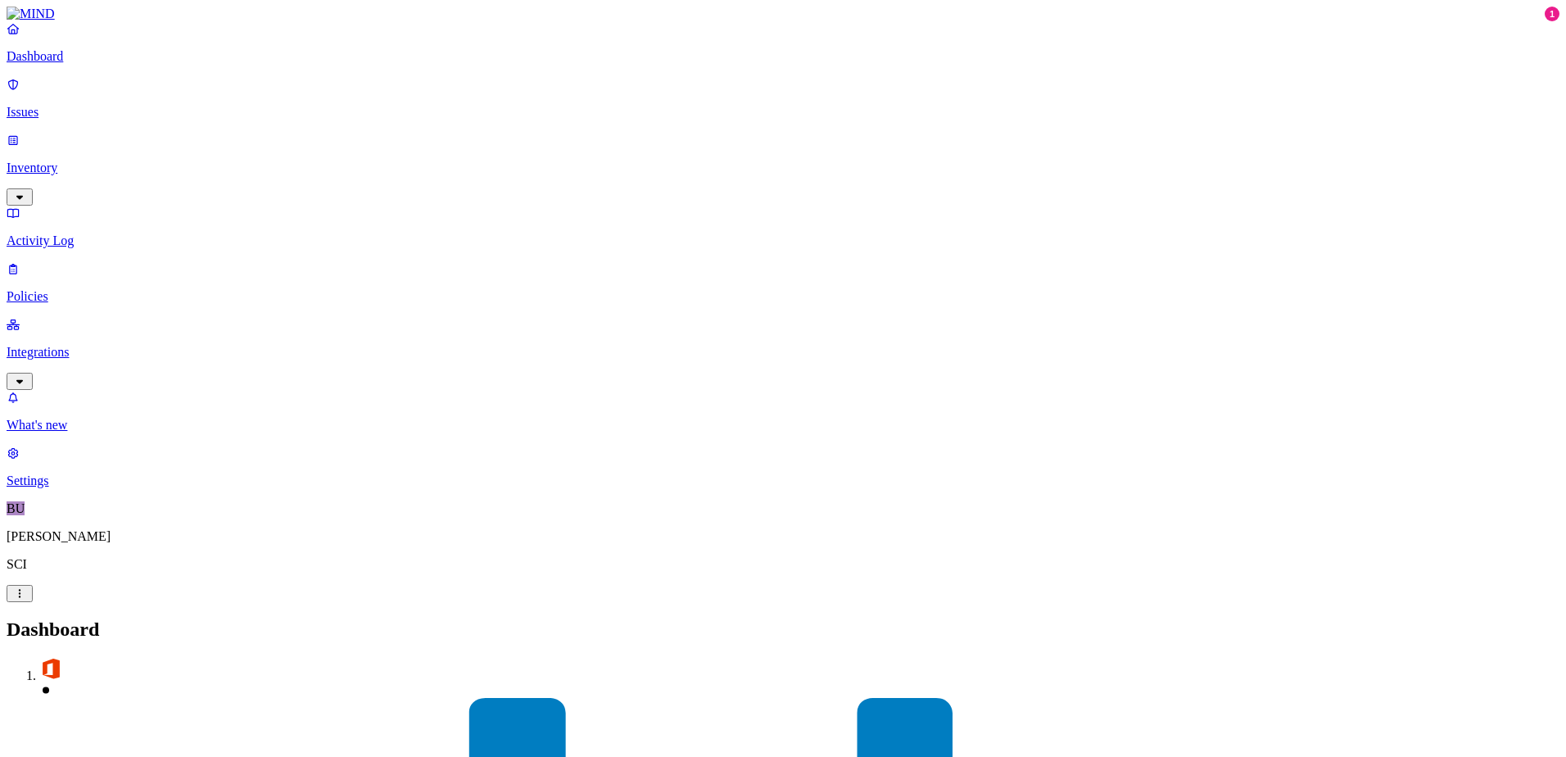 Image resolution: width=1566 pixels, height=757 pixels. What do you see at coordinates (783, 481) in the screenshot?
I see `p: Settings` at bounding box center [783, 481].